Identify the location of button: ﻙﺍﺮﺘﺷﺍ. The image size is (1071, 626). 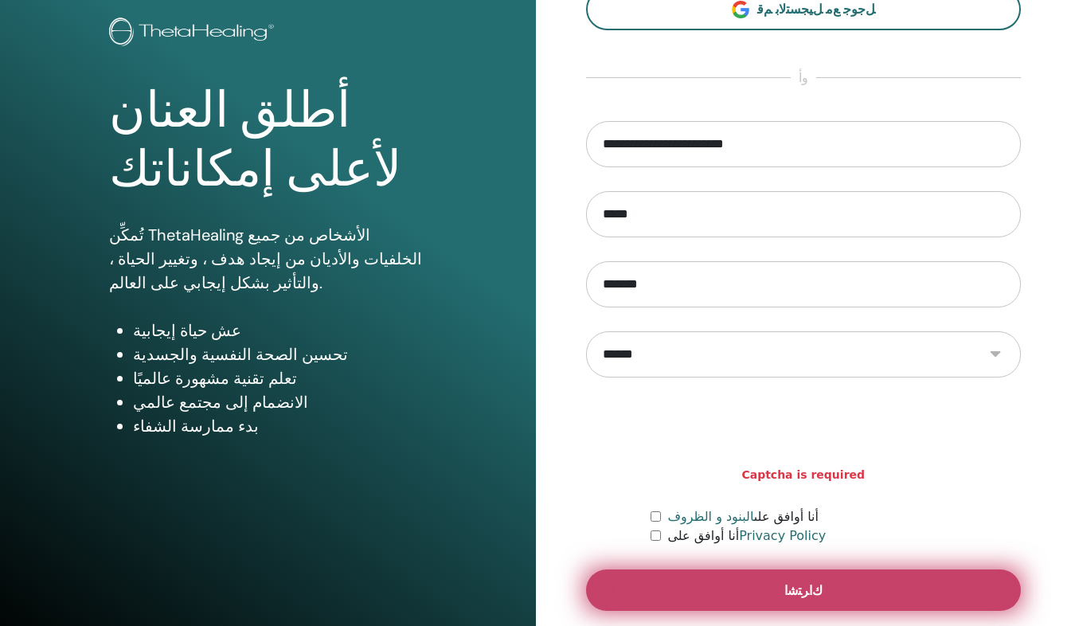
(804, 590).